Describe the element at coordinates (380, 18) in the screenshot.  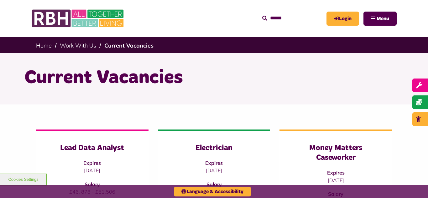
I see `button: Navigation` at that location.